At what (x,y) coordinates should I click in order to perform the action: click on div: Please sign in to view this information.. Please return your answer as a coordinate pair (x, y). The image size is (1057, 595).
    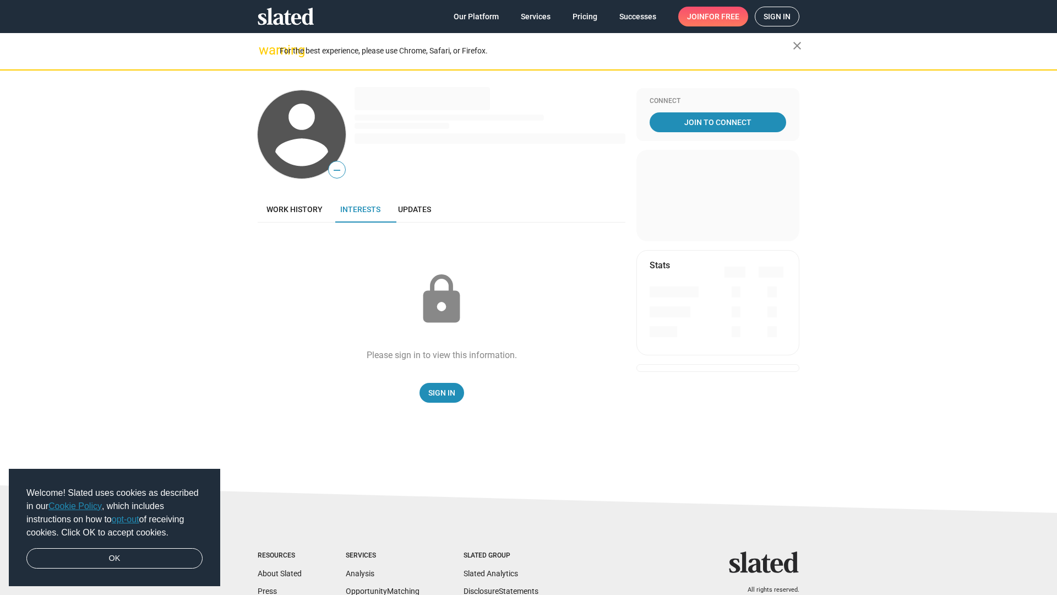
    Looking at the image, I should click on (442, 355).